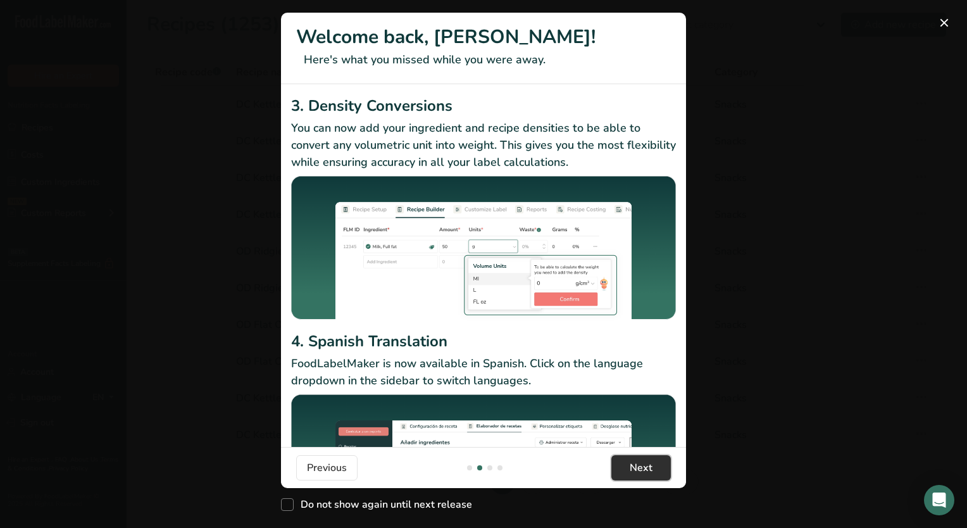  What do you see at coordinates (483, 59) in the screenshot?
I see `p: Here's what you missed while you were away.` at bounding box center [483, 59].